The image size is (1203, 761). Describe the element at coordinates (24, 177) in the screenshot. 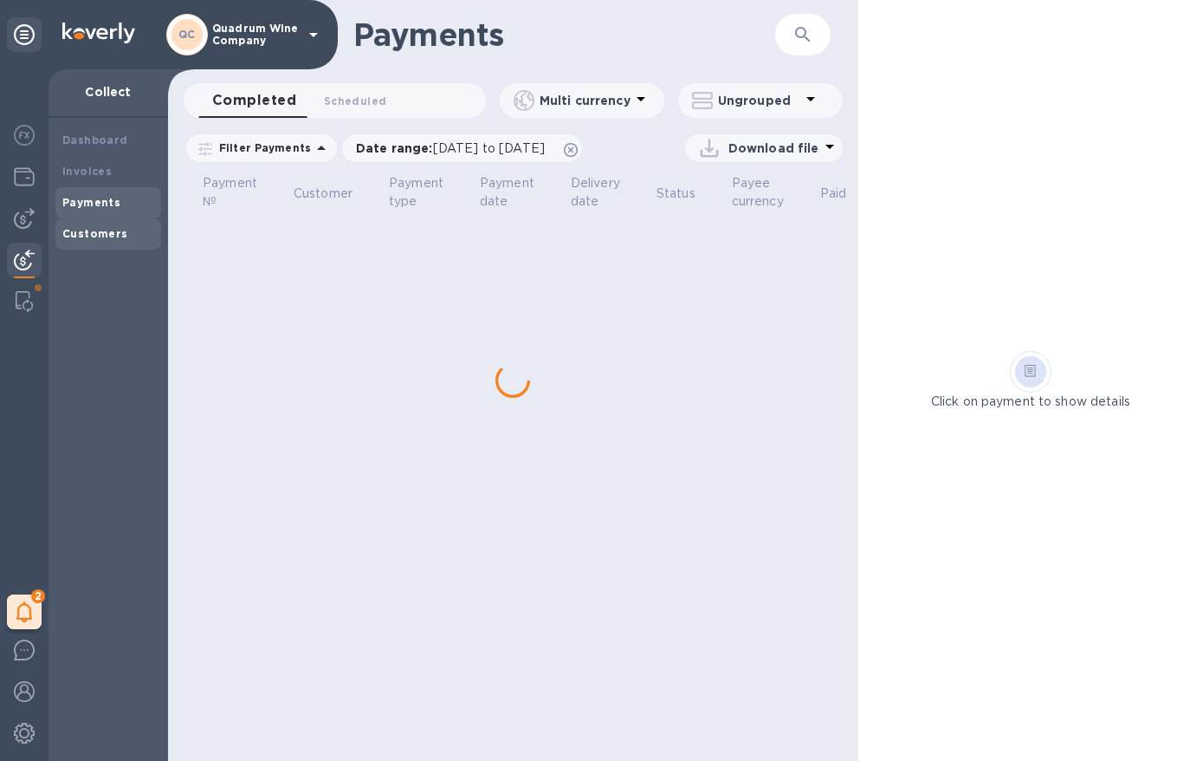

I see `img: Wallets` at that location.